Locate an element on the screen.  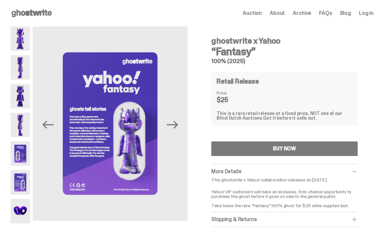
img: Yahoo-HG---1.png is located at coordinates (20, 39).